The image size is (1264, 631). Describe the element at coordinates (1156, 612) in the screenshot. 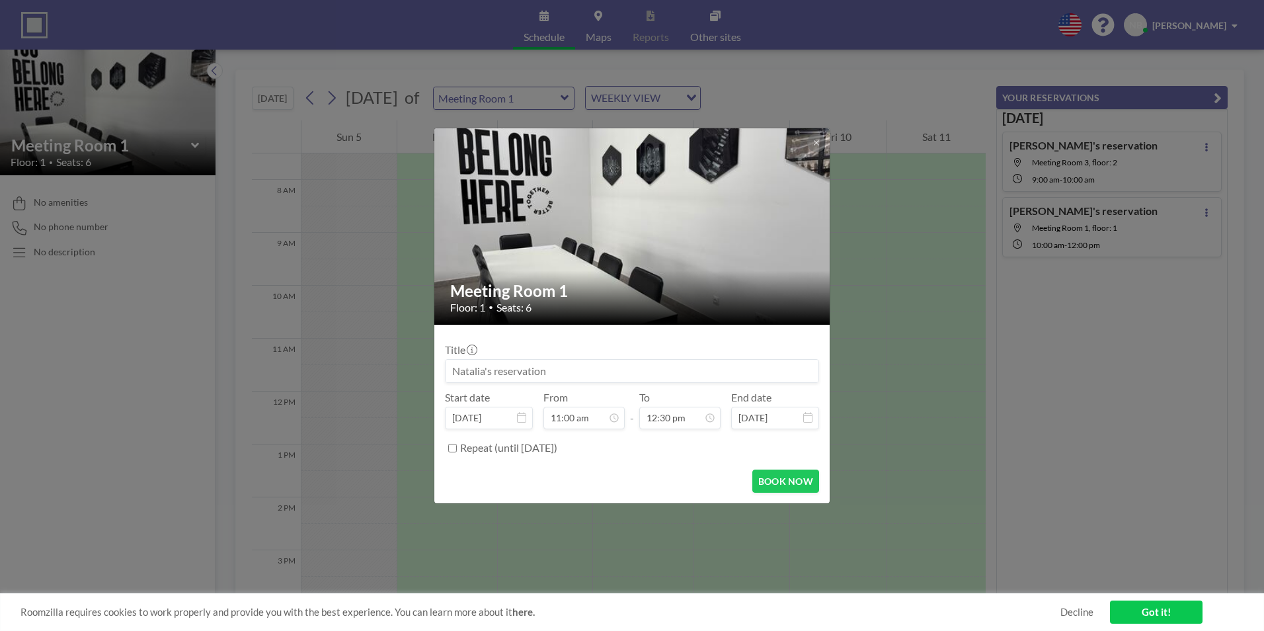

I see `a: Got it!` at that location.